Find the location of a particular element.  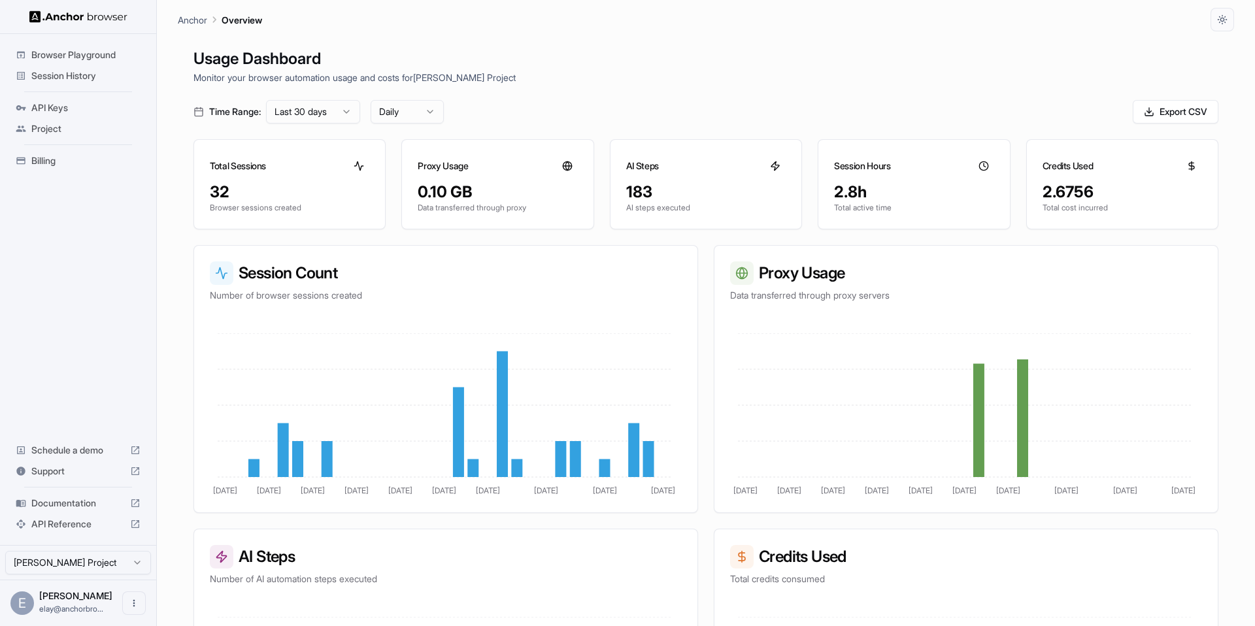

h3: Session Hours is located at coordinates (862, 166).